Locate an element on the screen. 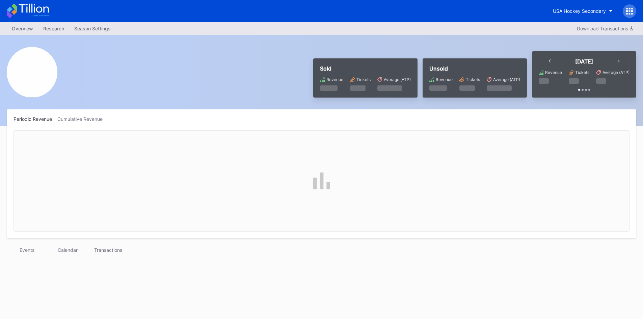 Image resolution: width=643 pixels, height=319 pixels. div: Cumulative Revenue is located at coordinates (83, 119).